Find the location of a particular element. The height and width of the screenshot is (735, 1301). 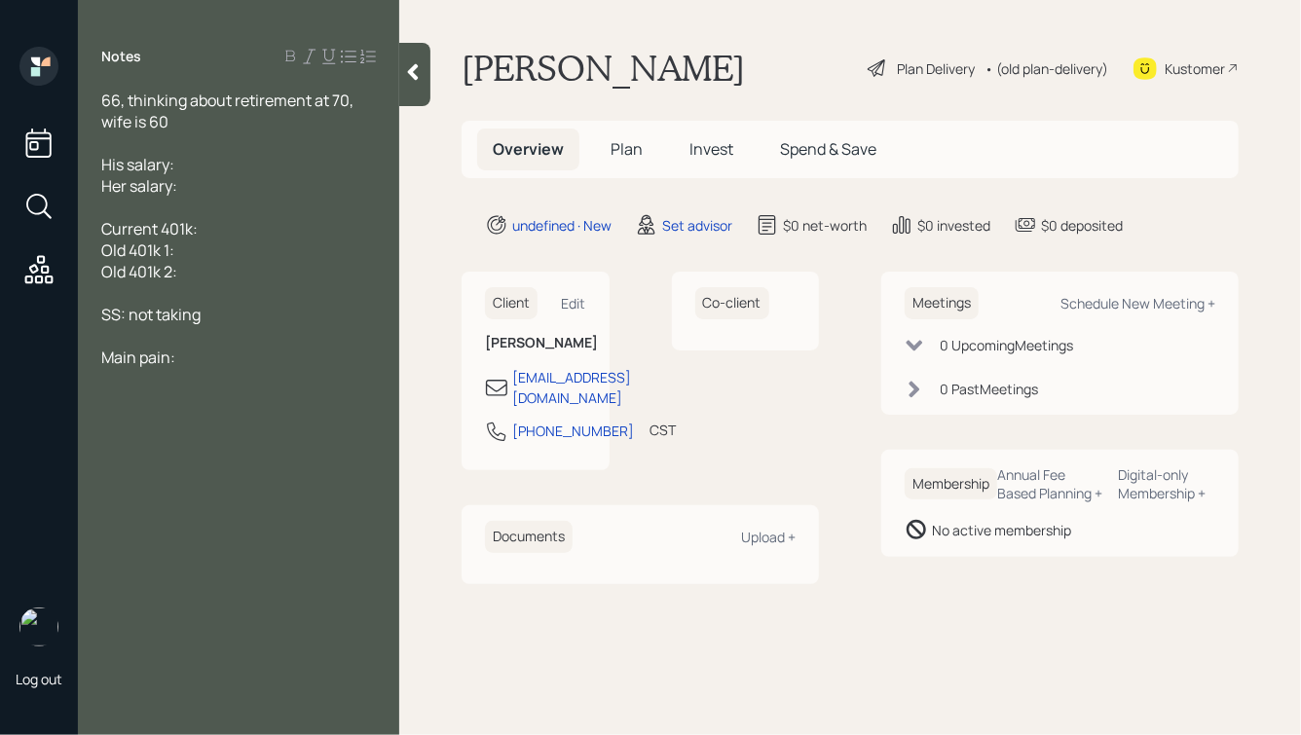

span: Main pain: is located at coordinates (138, 358).